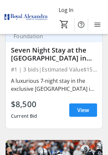 This screenshot has height=155, width=108. Describe the element at coordinates (26, 17) in the screenshot. I see `img: Royal Alexandra Hospital Foundation's Logo` at that location.